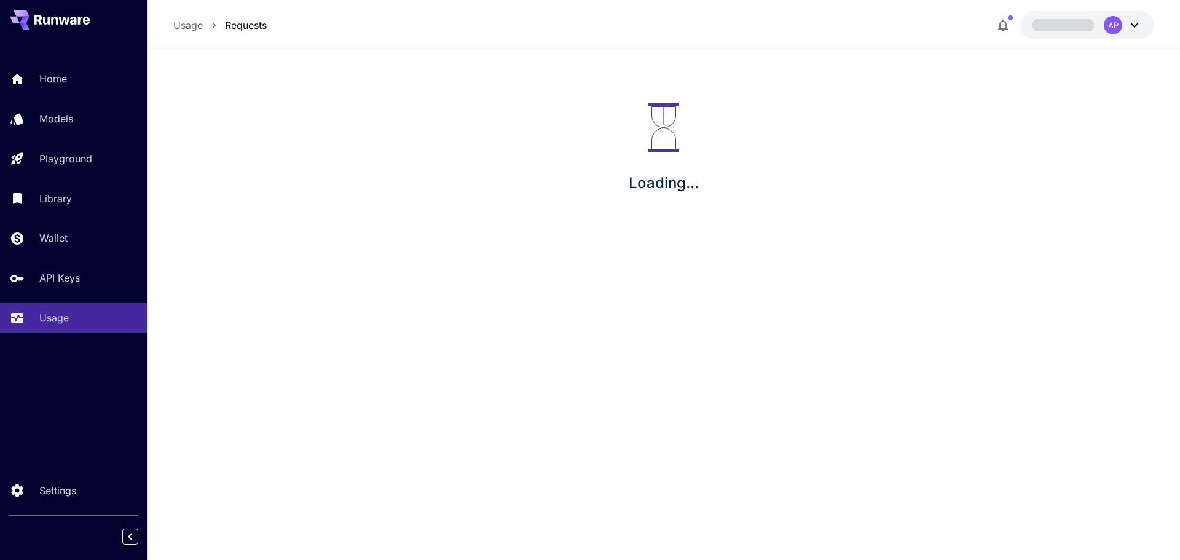 Image resolution: width=1180 pixels, height=560 pixels. Describe the element at coordinates (139, 536) in the screenshot. I see `div: Collapse sidebar` at that location.